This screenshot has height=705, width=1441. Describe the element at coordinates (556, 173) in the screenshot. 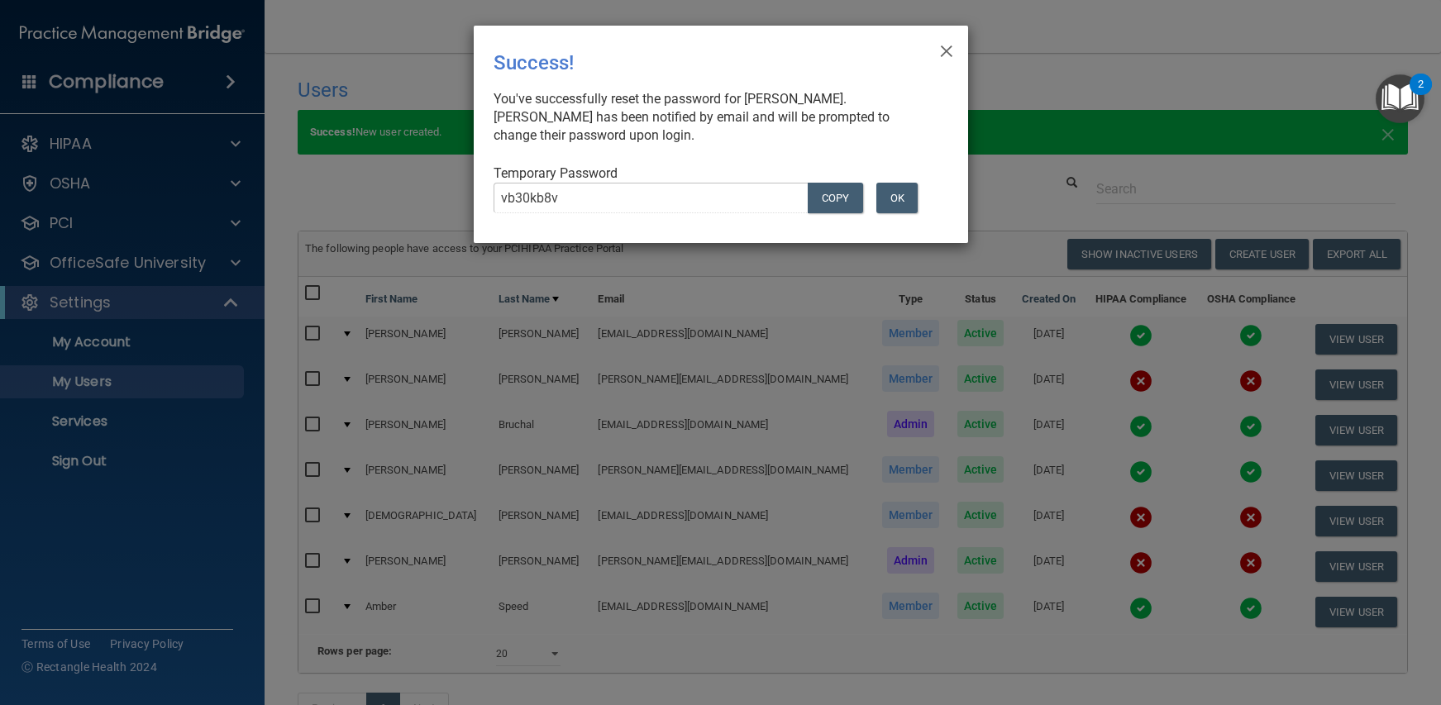

I see `span: Temporary Password` at that location.